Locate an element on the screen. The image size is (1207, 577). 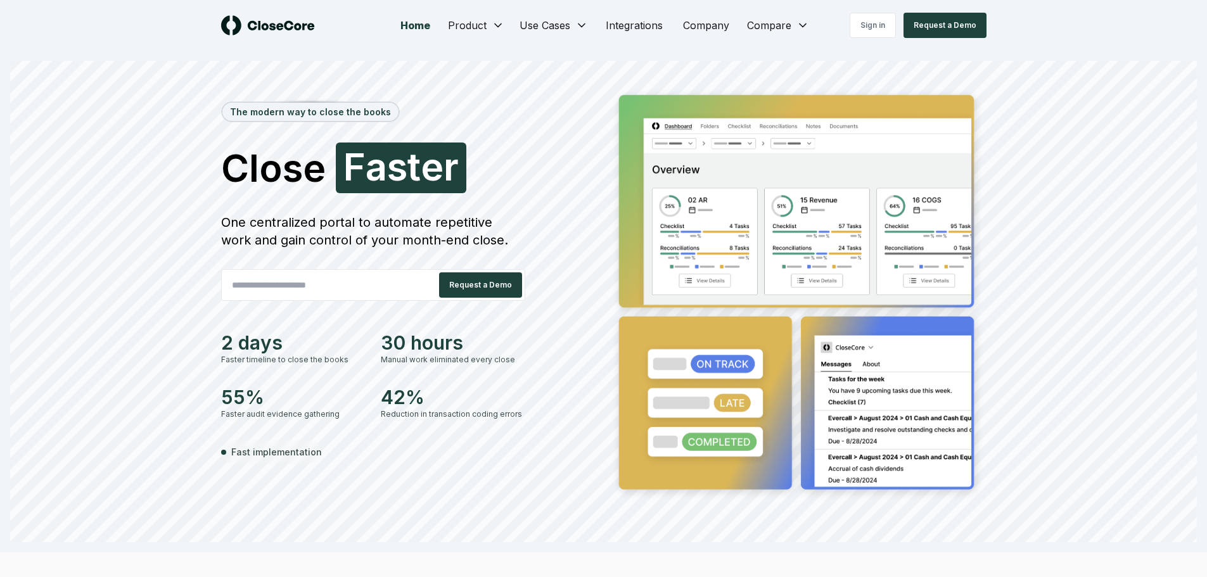
img: Jumbotron is located at coordinates (798, 295).